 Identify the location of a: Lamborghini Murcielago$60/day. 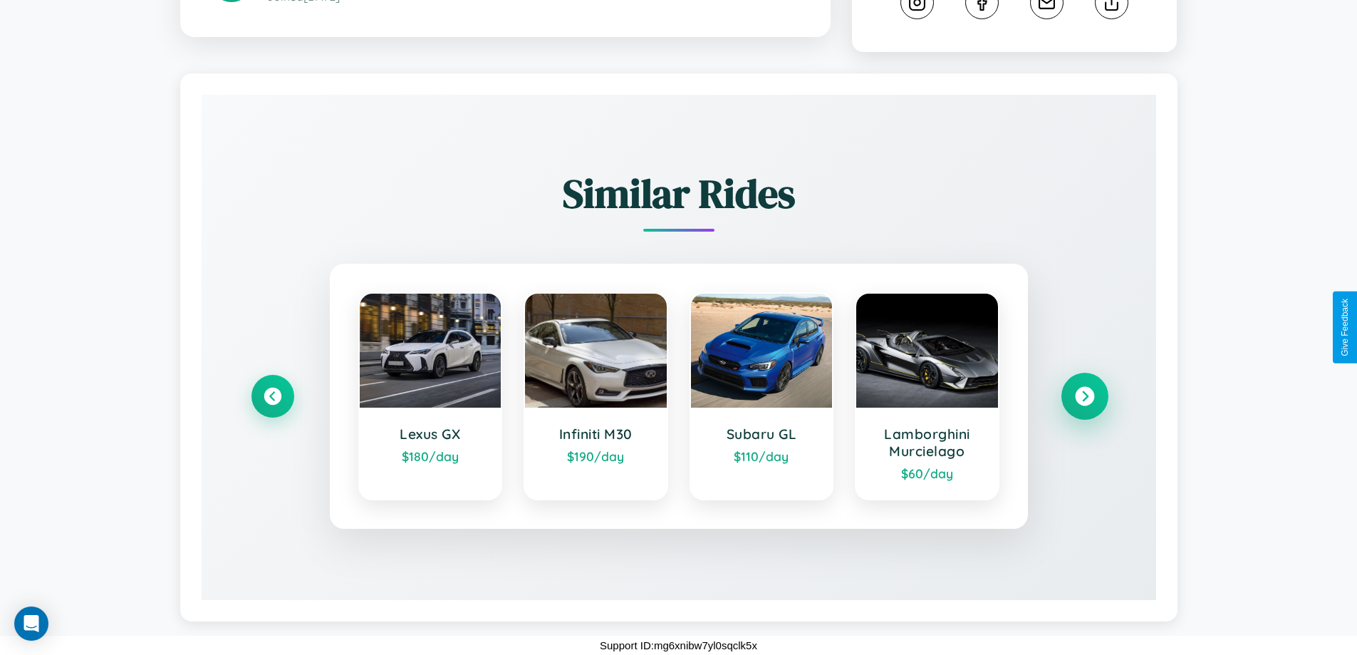
(927, 396).